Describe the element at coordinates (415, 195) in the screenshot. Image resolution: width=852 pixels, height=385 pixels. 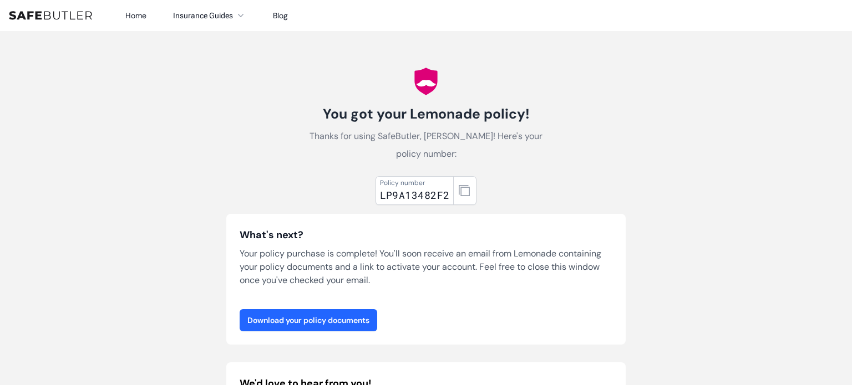
I see `div: LP9A13482F2` at that location.